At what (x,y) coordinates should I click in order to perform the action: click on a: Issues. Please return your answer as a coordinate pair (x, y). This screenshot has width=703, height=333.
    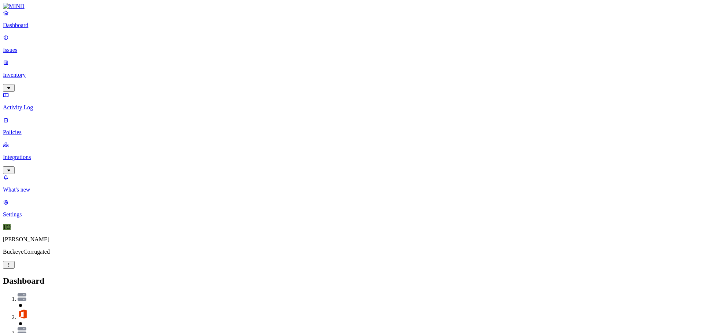
    Looking at the image, I should click on (351, 44).